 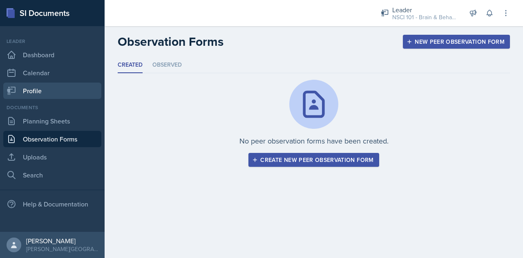 I want to click on button: New Peer Observation Form, so click(x=457, y=42).